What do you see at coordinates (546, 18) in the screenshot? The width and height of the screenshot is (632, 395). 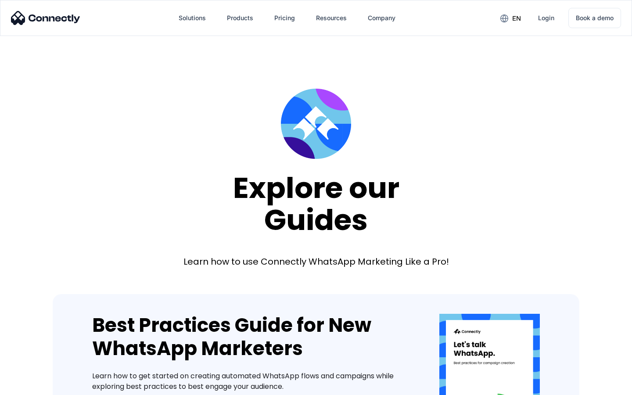 I see `div: Login` at bounding box center [546, 18].